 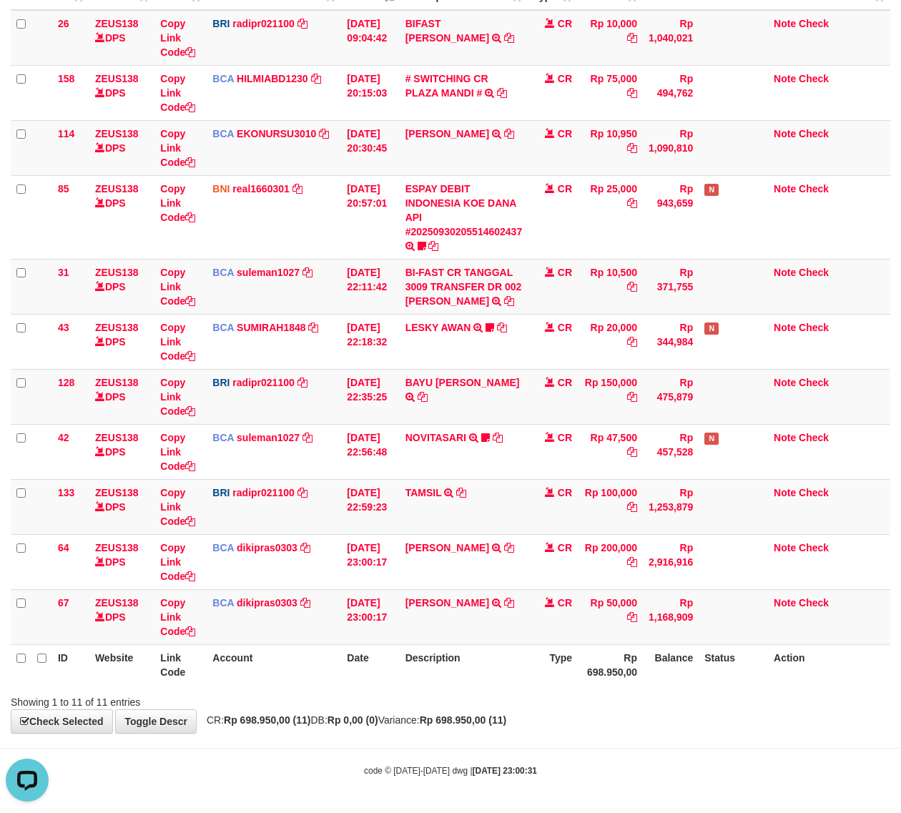 What do you see at coordinates (62, 722) in the screenshot?
I see `a: Check Selected` at bounding box center [62, 722].